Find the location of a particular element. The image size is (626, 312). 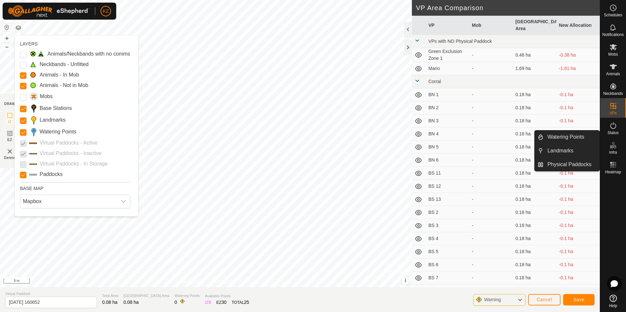

a: Help is located at coordinates (613, 302).